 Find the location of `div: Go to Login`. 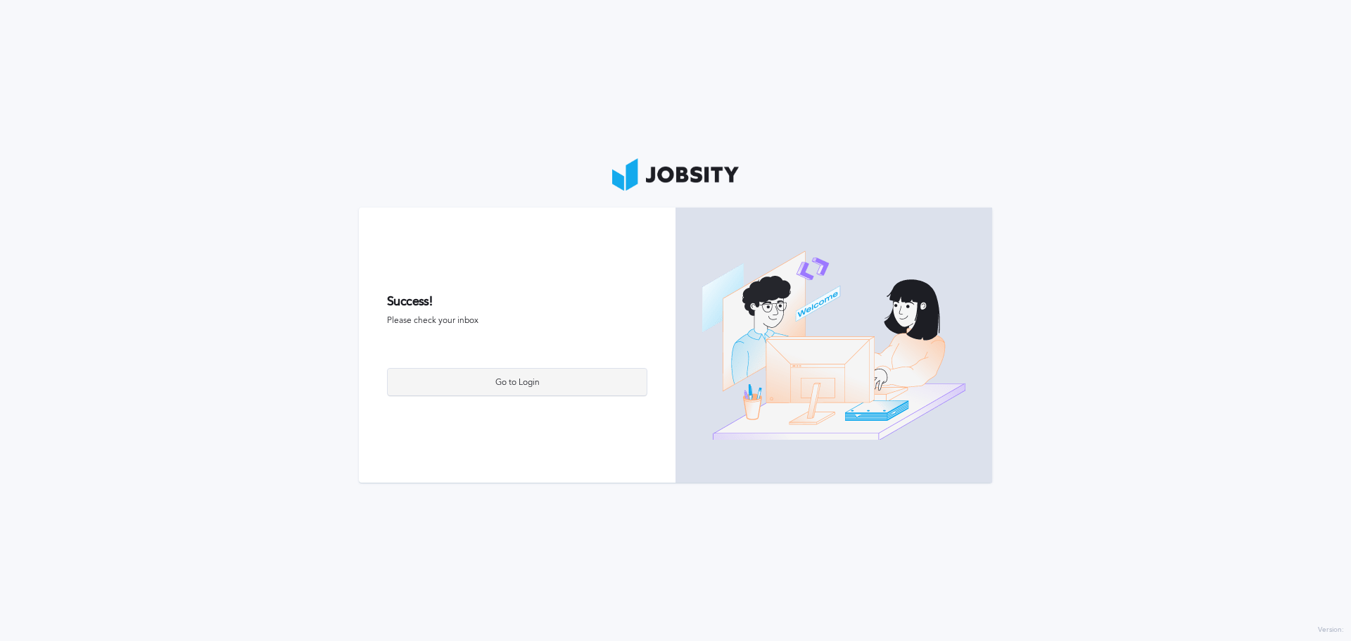

div: Go to Login is located at coordinates (517, 383).